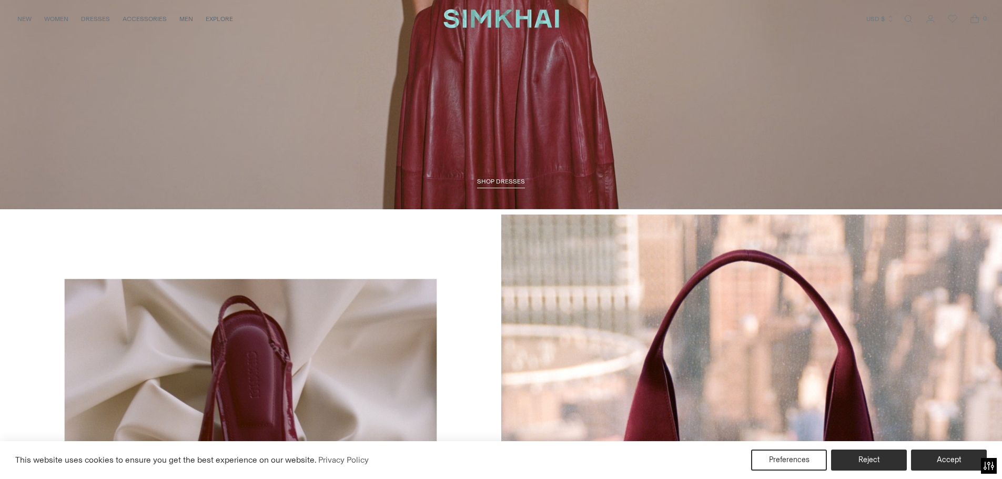 This screenshot has height=479, width=1002. What do you see at coordinates (975, 19) in the screenshot?
I see `a: Open cart modal` at bounding box center [975, 19].